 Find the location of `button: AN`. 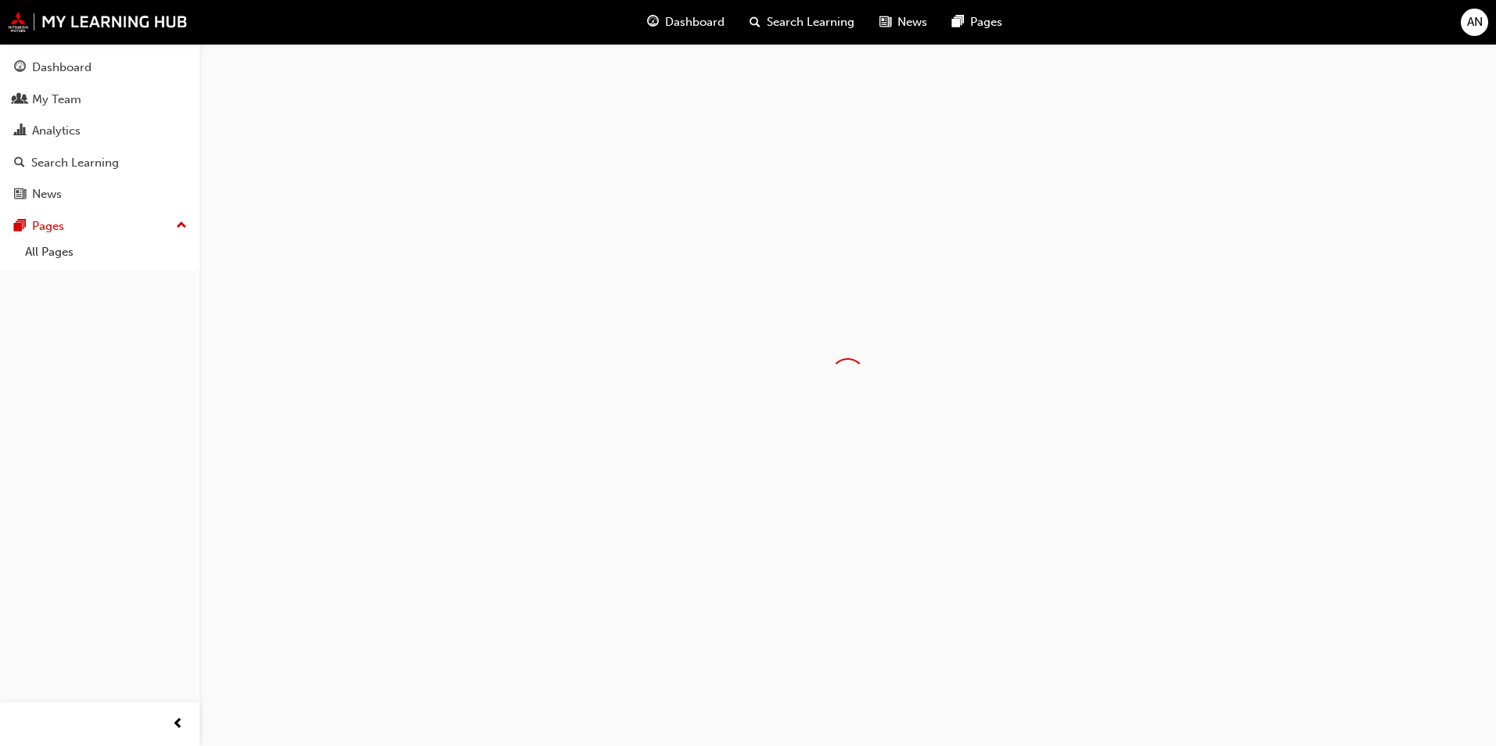

button: AN is located at coordinates (1474, 22).